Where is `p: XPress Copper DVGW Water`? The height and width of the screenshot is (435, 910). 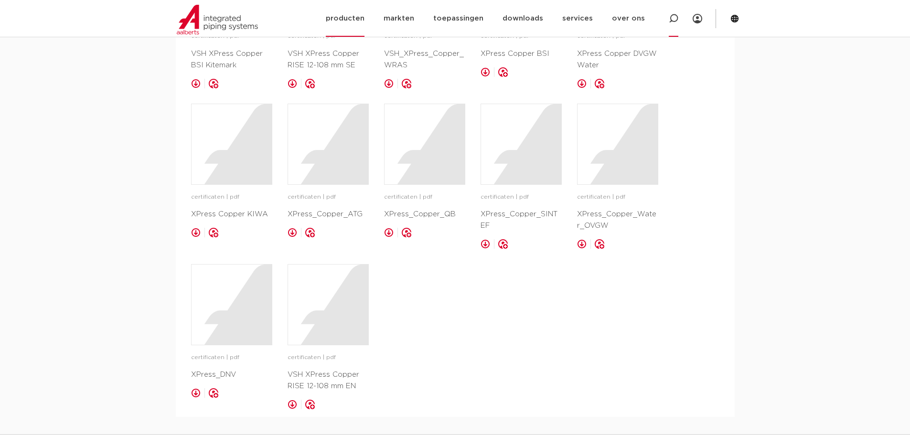 p: XPress Copper DVGW Water is located at coordinates (617, 60).